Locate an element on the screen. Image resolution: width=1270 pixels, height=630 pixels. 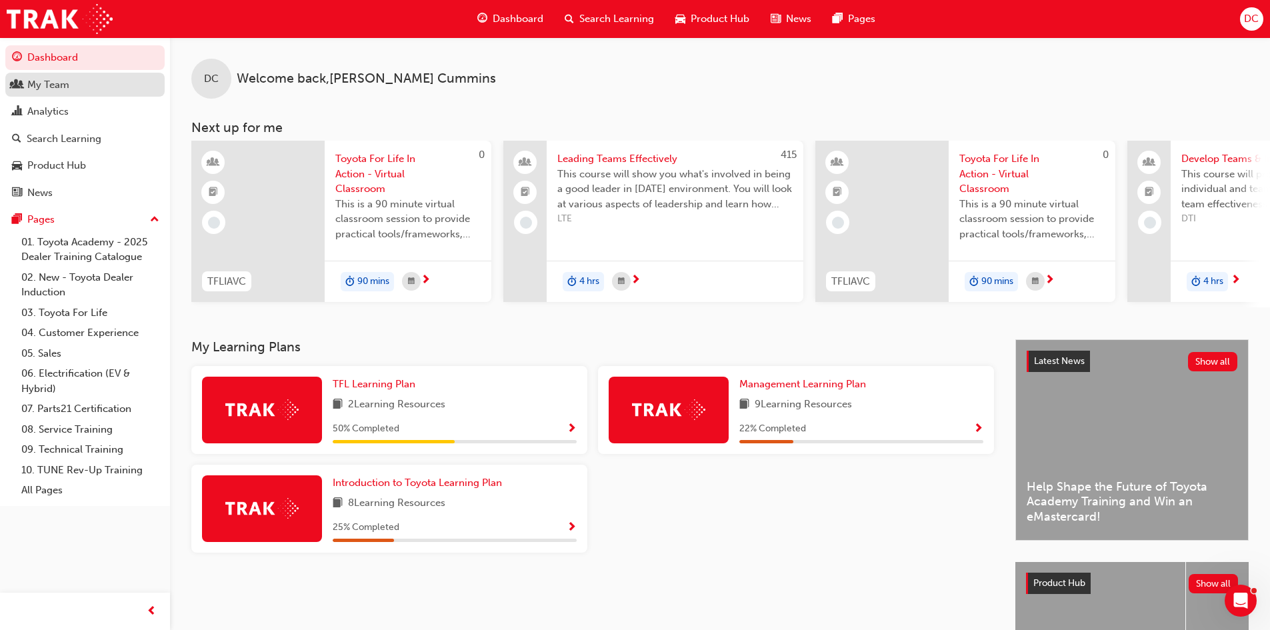
span: News is located at coordinates (799, 19).